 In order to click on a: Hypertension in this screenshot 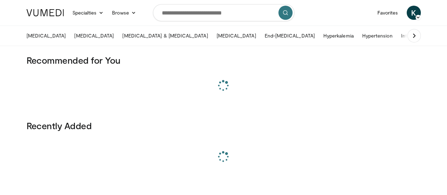, I will do `click(378, 36)`.